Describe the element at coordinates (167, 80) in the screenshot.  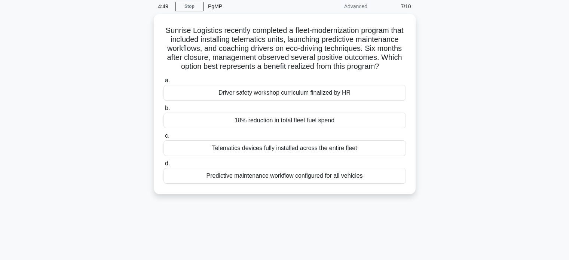
I see `span: a.` at that location.